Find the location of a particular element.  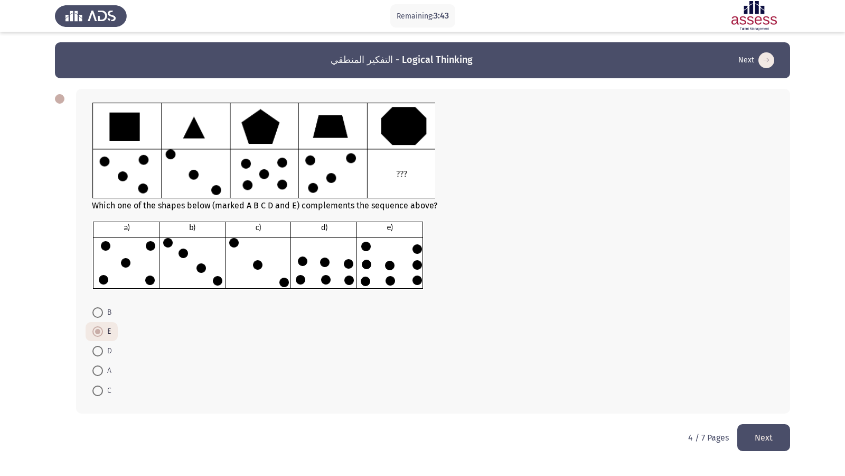

p: Remaining: is located at coordinates (423, 16).